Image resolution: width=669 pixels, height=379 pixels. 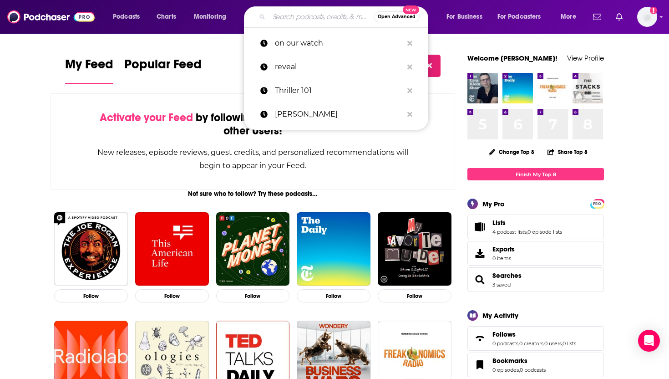 What do you see at coordinates (336, 91) in the screenshot?
I see `a: Thriller 101` at bounding box center [336, 91].